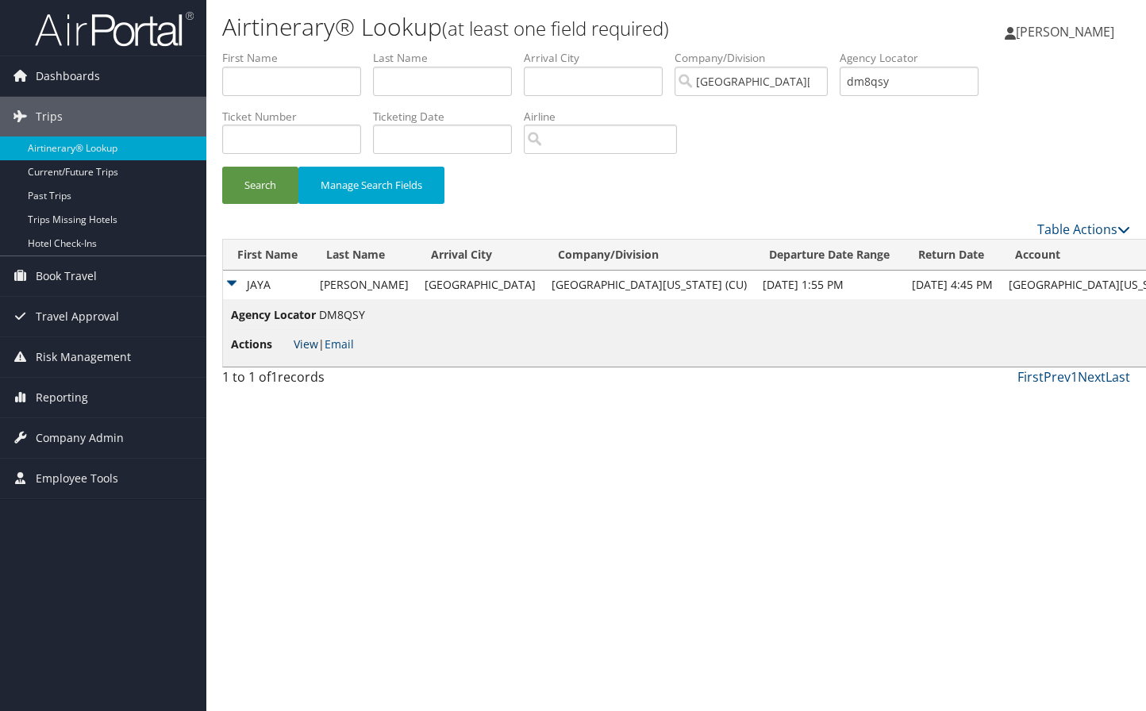 The width and height of the screenshot is (1146, 711). I want to click on img: airportal-logo.png, so click(114, 29).